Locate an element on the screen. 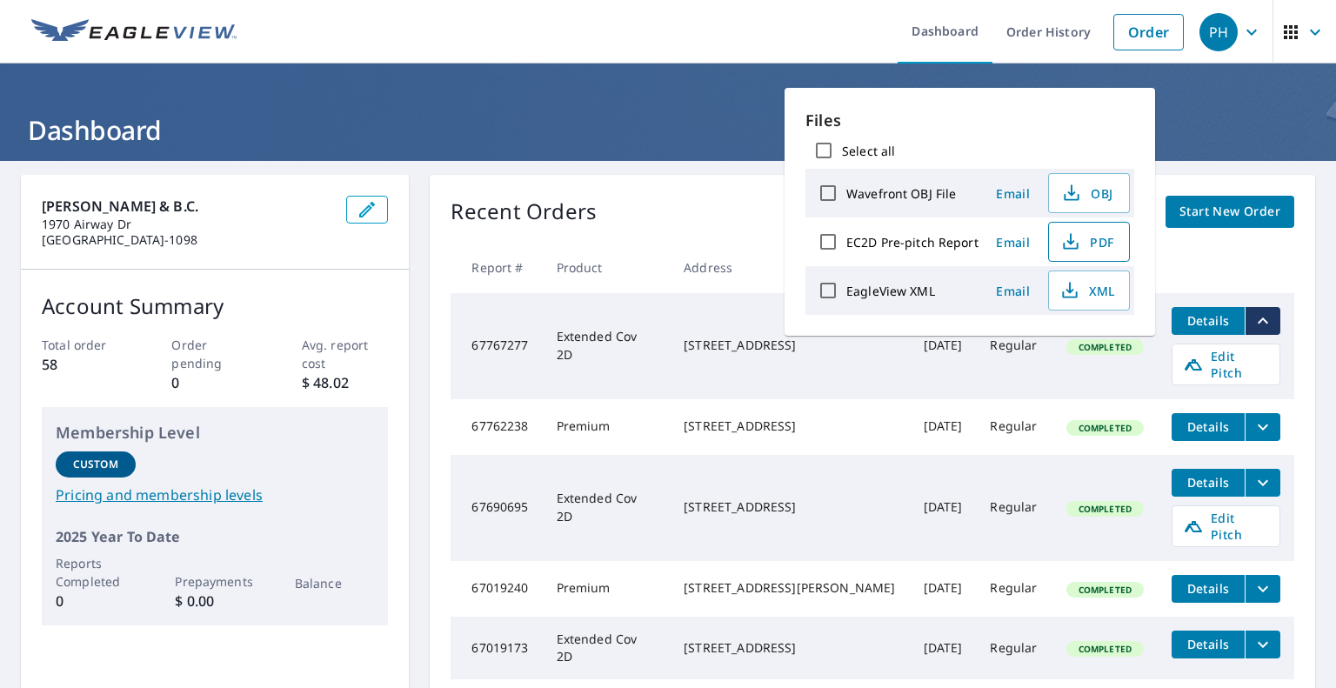 The width and height of the screenshot is (1336, 688). button: filesDropdownBtn-67019173 is located at coordinates (1262, 645).